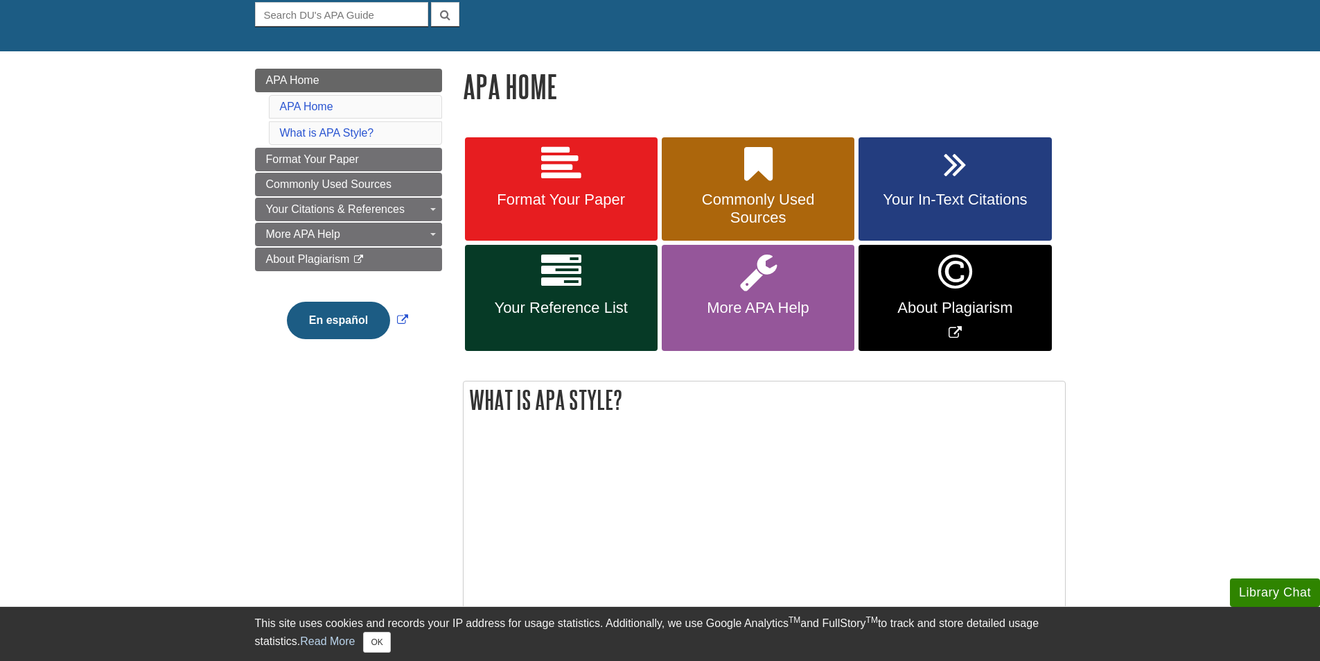 This screenshot has height=661, width=1320. I want to click on a: Your Citations & References, so click(349, 209).